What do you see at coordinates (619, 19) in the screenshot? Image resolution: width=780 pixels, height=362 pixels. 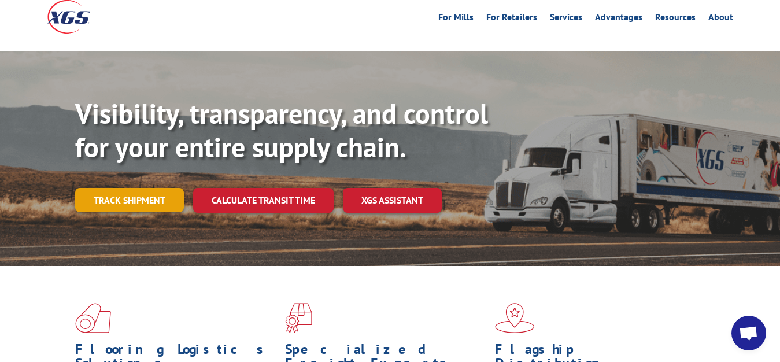 I see `a: Advantages` at bounding box center [619, 19].